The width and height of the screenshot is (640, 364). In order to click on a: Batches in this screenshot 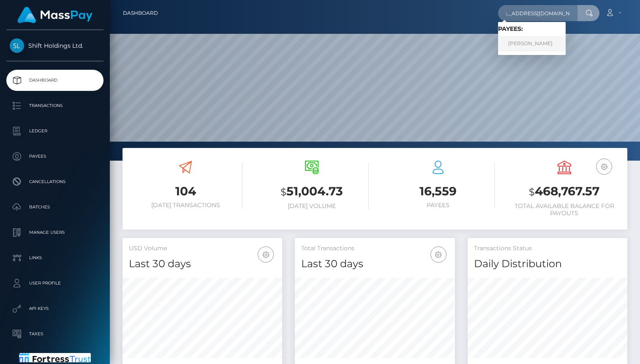, I will do `click(55, 207)`.